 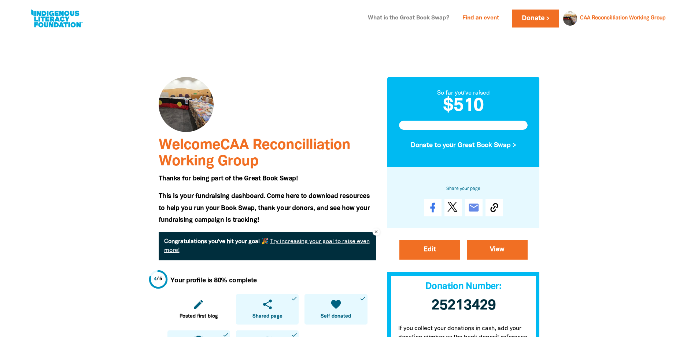 I want to click on span: Posted first blog, so click(x=199, y=316).